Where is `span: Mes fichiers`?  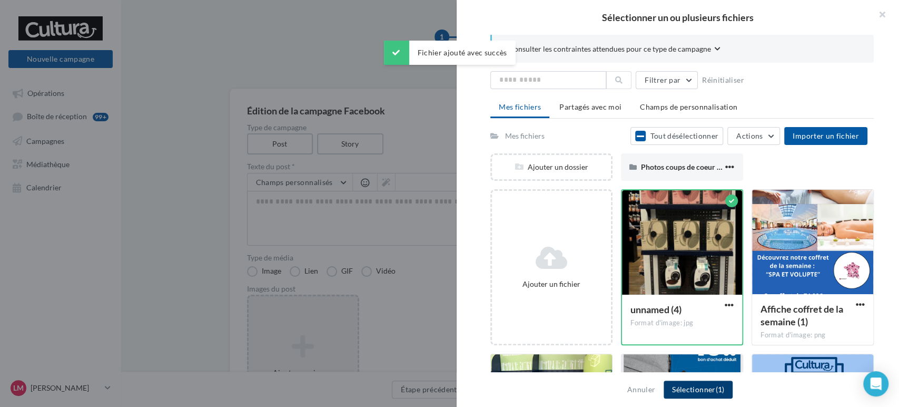 span: Mes fichiers is located at coordinates (520, 106).